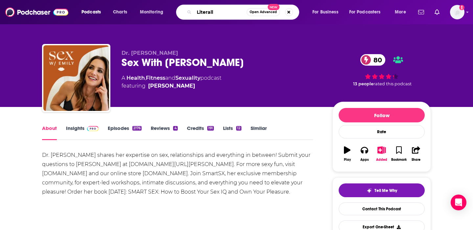 The image size is (473, 230). What do you see at coordinates (175, 129) in the screenshot?
I see `div: 4` at bounding box center [175, 129].